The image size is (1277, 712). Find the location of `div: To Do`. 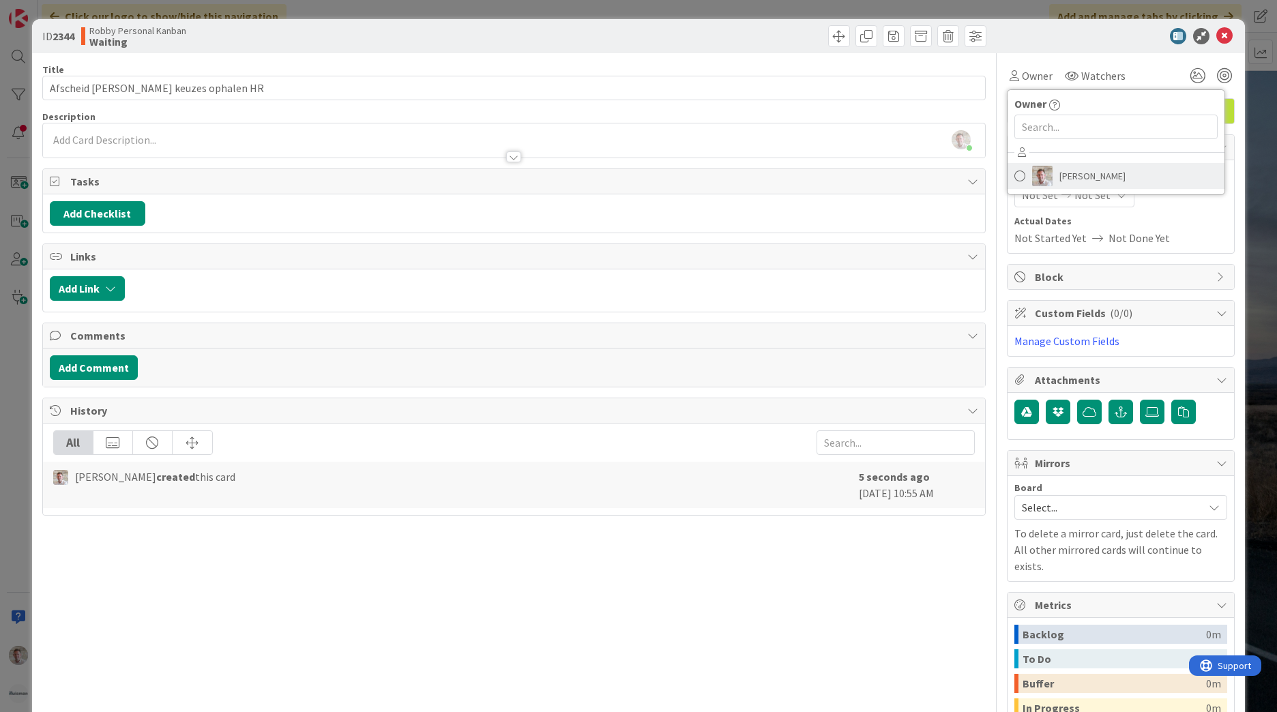

div: To Do is located at coordinates (1114, 659).